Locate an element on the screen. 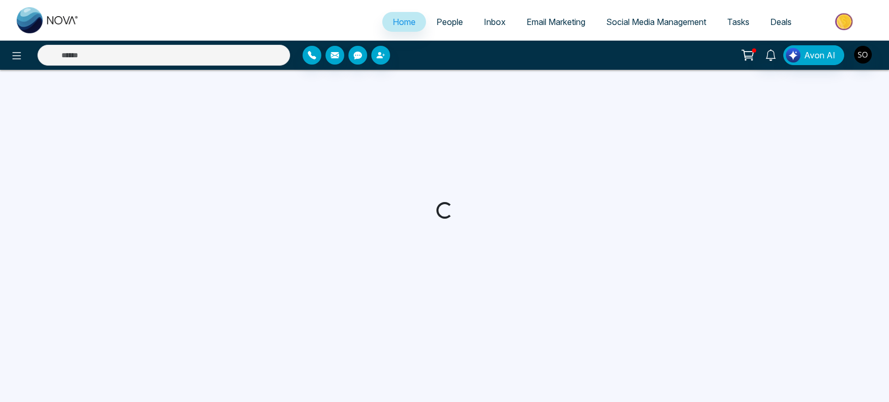 This screenshot has width=889, height=402. span: Avon AI is located at coordinates (820, 55).